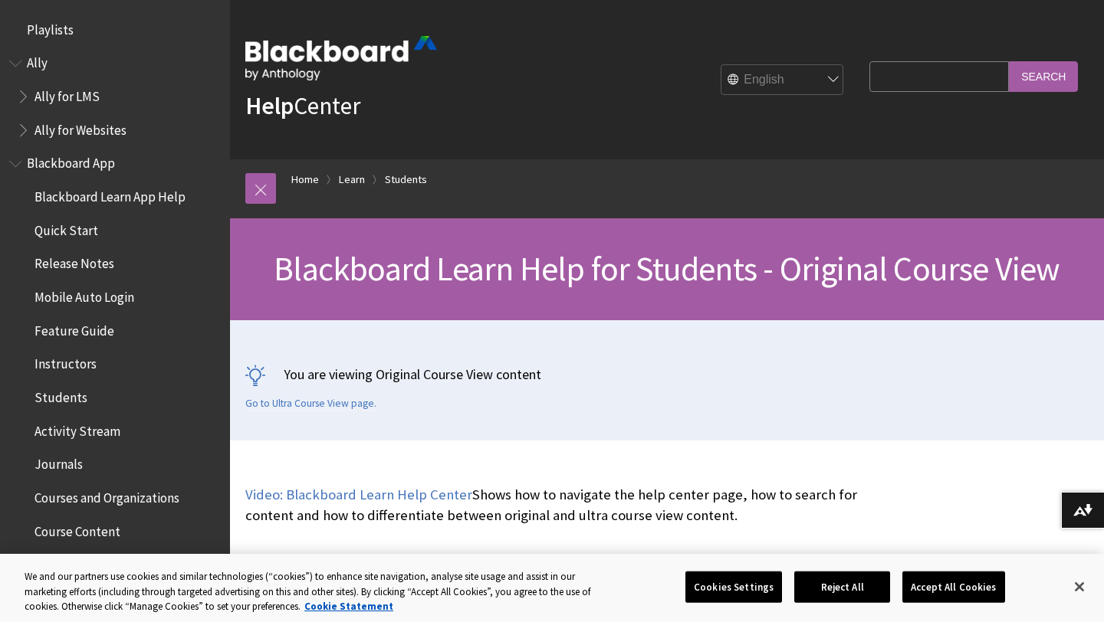 Image resolution: width=1104 pixels, height=622 pixels. I want to click on p: Shows how to navigate the help center page, how to search for content and how to differentiate be..., so click(553, 505).